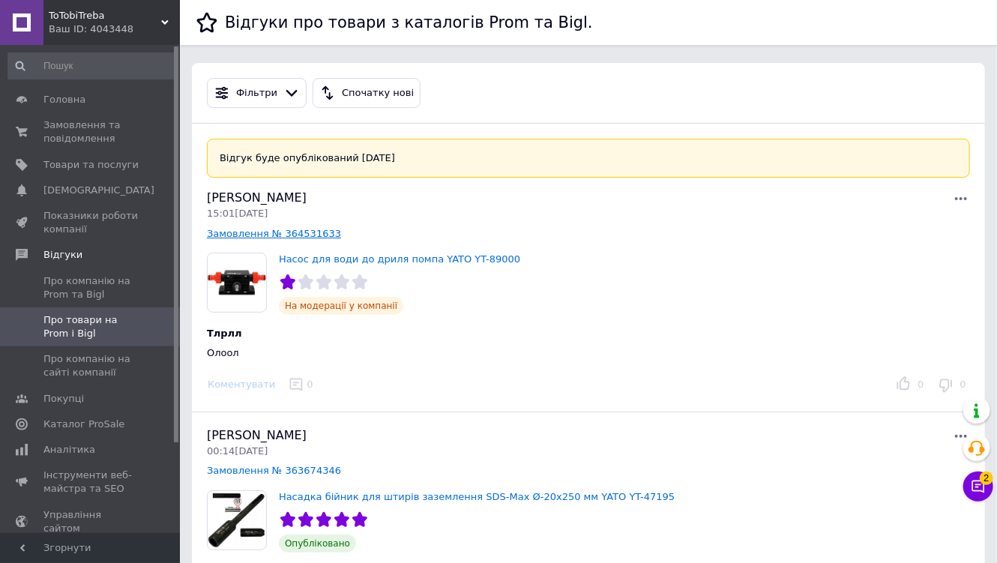  What do you see at coordinates (367, 93) in the screenshot?
I see `button: Спочатку нові` at bounding box center [367, 93].